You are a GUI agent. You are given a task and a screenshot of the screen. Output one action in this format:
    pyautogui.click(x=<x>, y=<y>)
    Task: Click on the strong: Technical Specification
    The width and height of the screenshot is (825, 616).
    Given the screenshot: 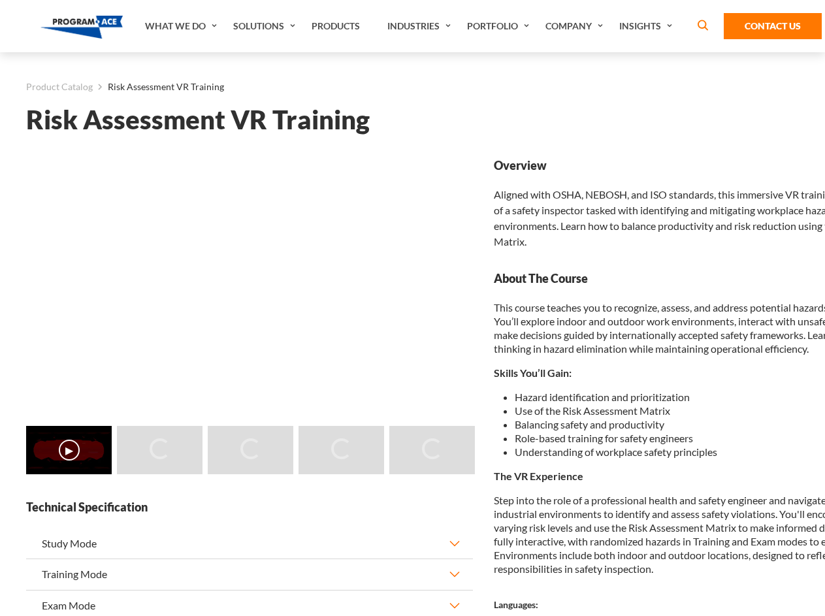 What is the action you would take?
    pyautogui.click(x=249, y=507)
    